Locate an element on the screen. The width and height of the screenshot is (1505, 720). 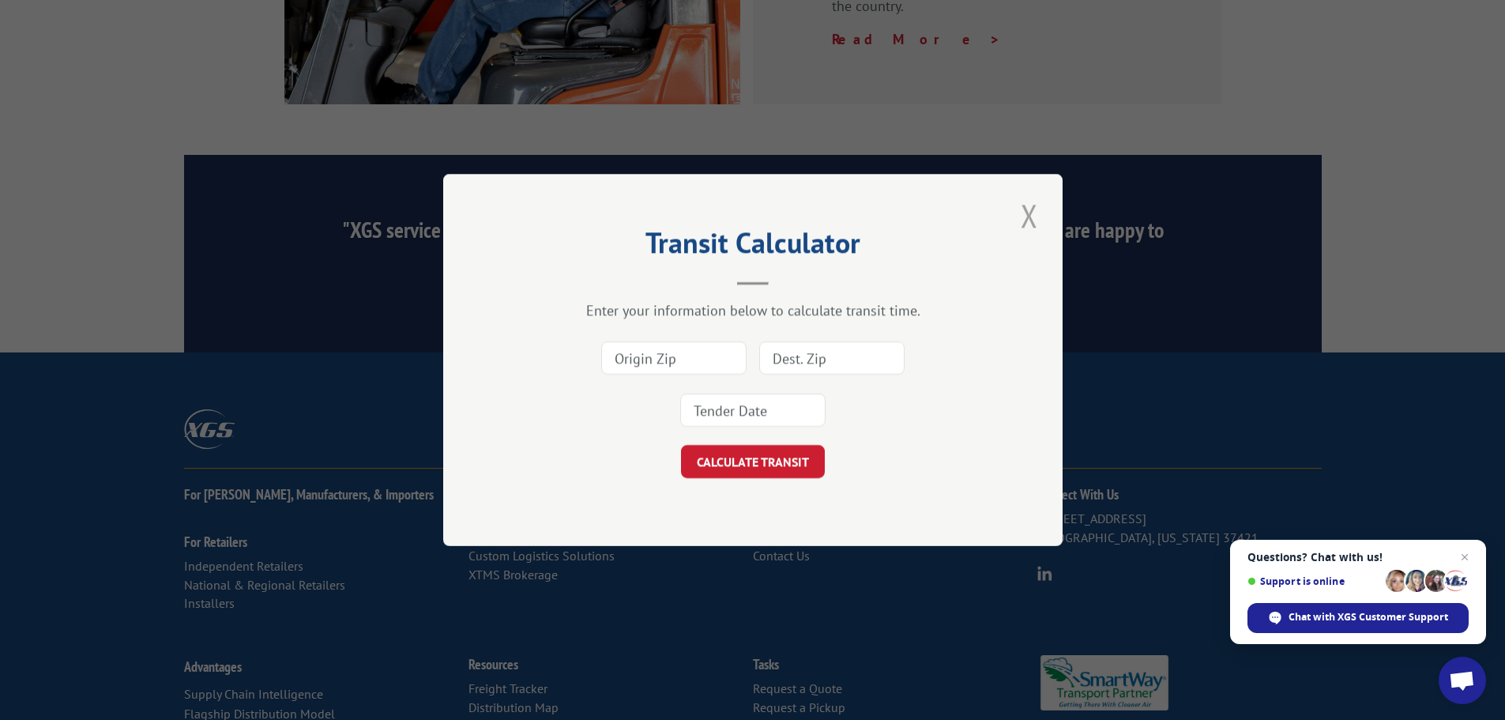
input: Origin Zip is located at coordinates (674, 358).